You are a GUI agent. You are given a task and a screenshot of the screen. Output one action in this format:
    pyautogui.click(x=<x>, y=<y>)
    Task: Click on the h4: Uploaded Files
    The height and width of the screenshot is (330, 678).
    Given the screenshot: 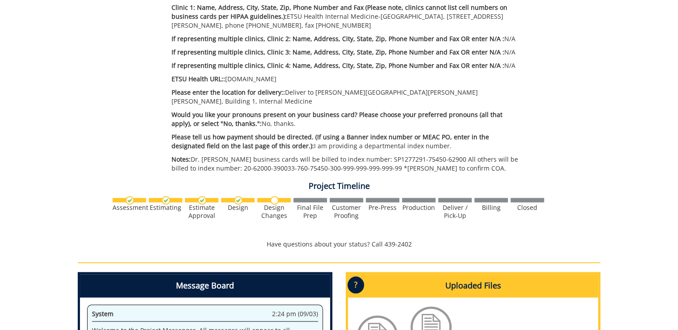 What is the action you would take?
    pyautogui.click(x=473, y=286)
    